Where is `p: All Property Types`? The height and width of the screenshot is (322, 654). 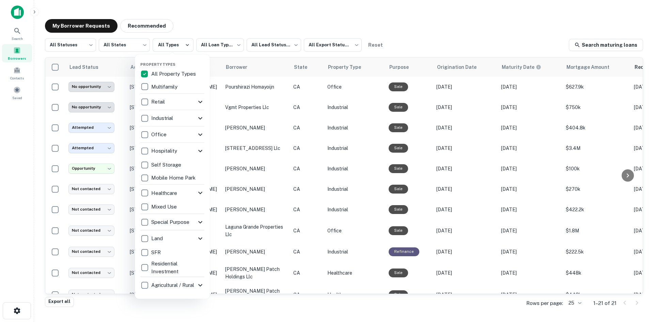
p: All Property Types is located at coordinates (174, 74).